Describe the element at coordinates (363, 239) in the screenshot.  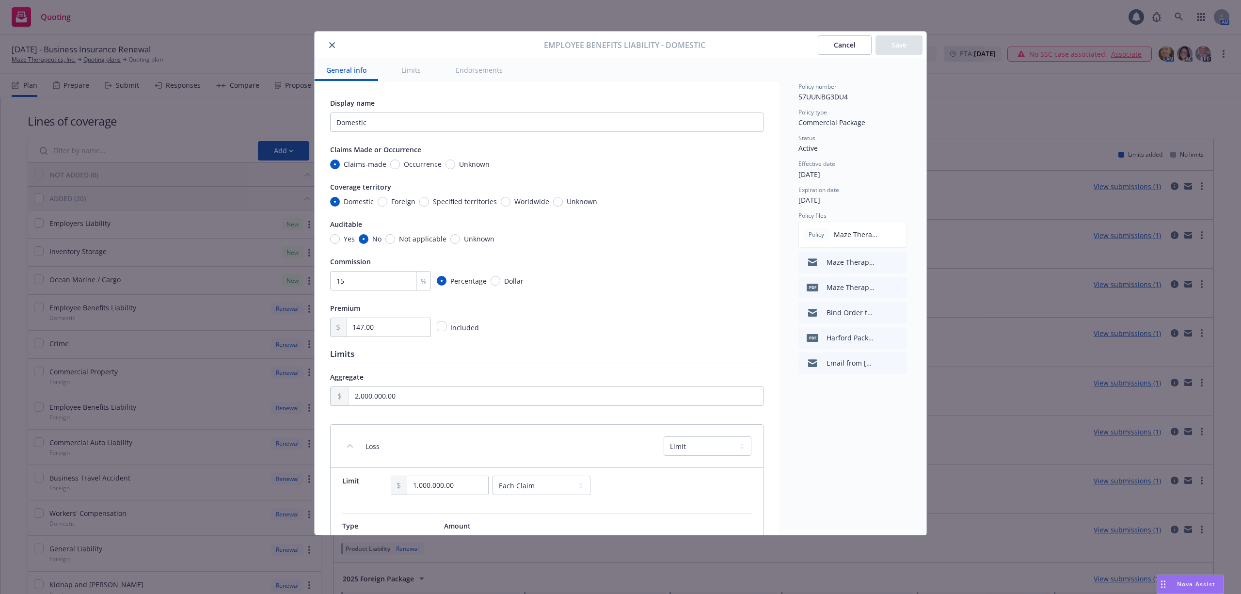
I see `input: No` at that location.